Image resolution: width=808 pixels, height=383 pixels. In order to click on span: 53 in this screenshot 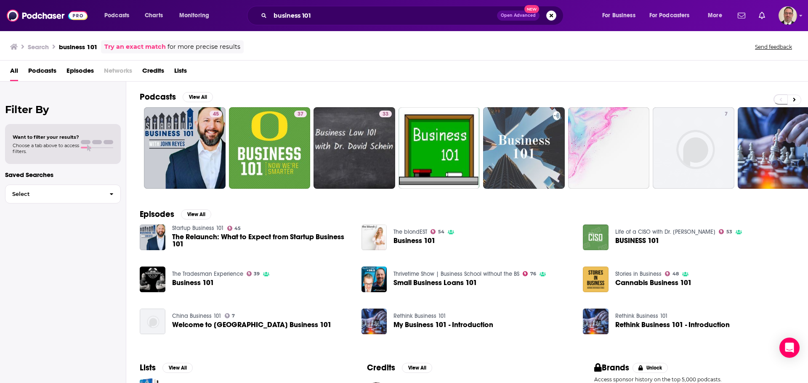, I will do `click(729, 232)`.